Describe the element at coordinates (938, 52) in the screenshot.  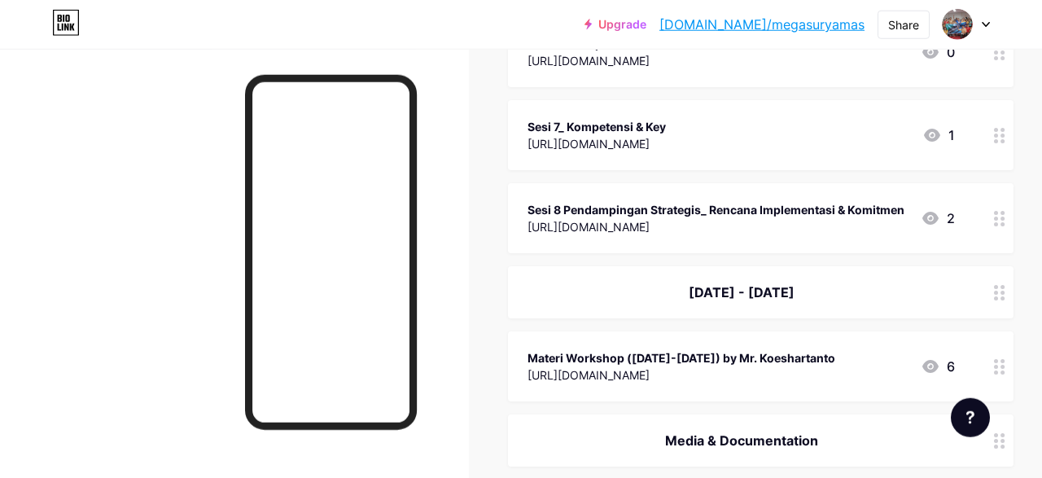
I see `div: 0` at that location.